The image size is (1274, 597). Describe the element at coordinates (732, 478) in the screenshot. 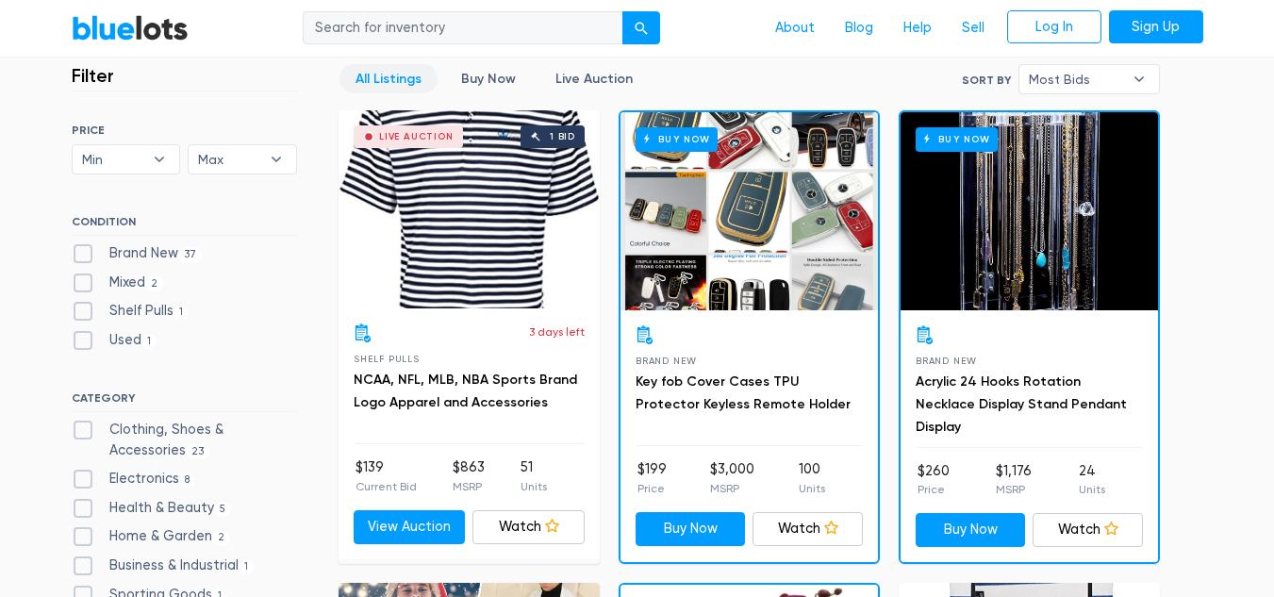

I see `li: $3,000` at that location.